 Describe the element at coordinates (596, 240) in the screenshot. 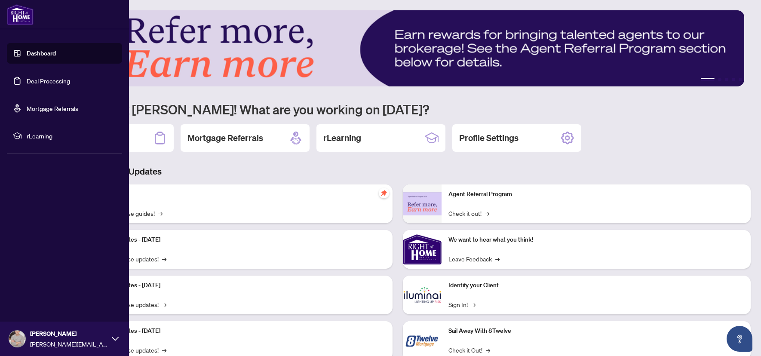

I see `p: We want to hear what you think!` at that location.